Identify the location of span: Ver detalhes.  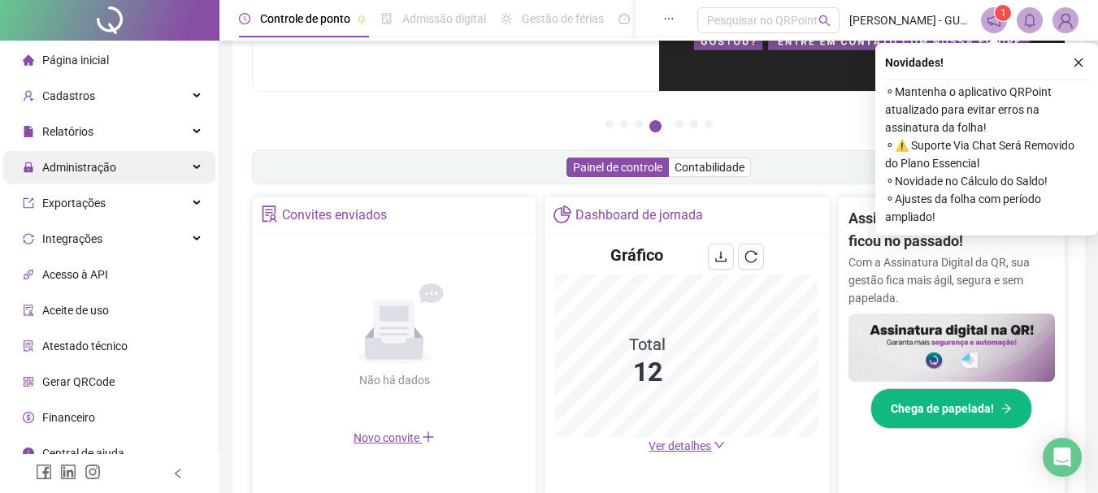
(680, 446).